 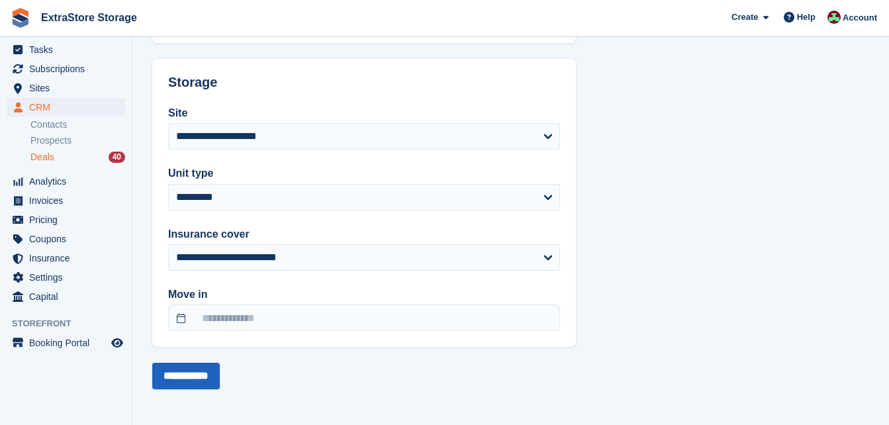 What do you see at coordinates (69, 239) in the screenshot?
I see `span: Coupons` at bounding box center [69, 239].